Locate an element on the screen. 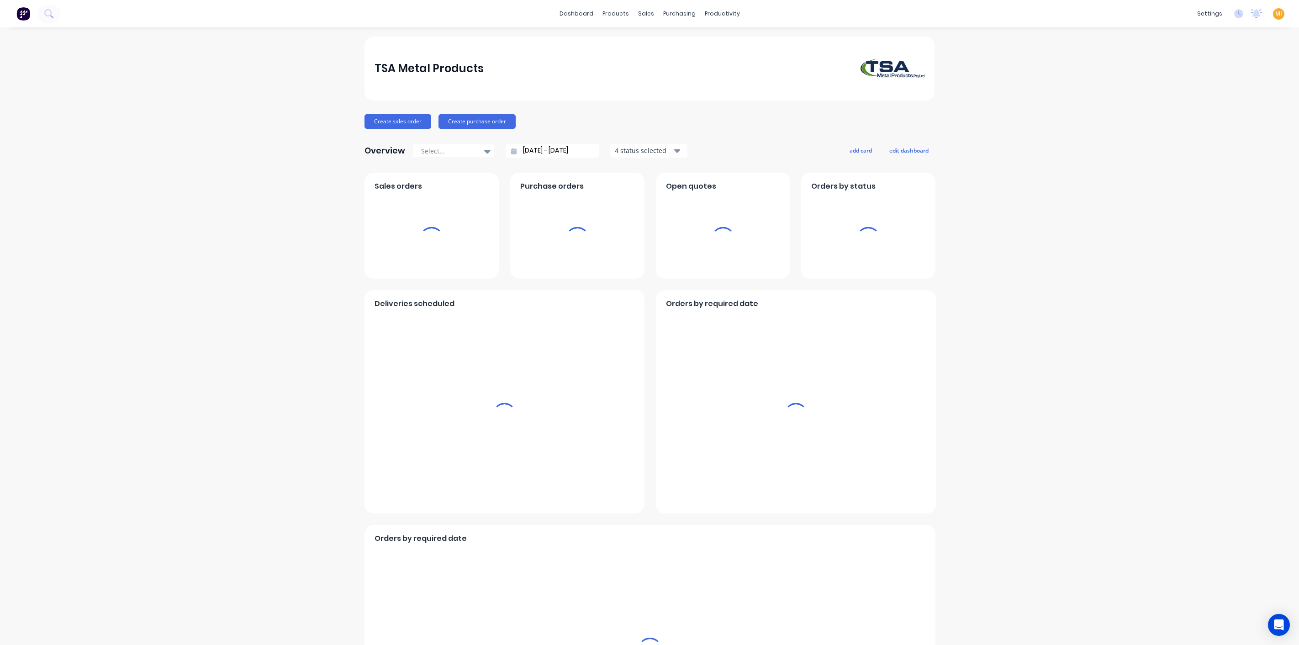 This screenshot has height=645, width=1299. div: settings is located at coordinates (1210, 14).